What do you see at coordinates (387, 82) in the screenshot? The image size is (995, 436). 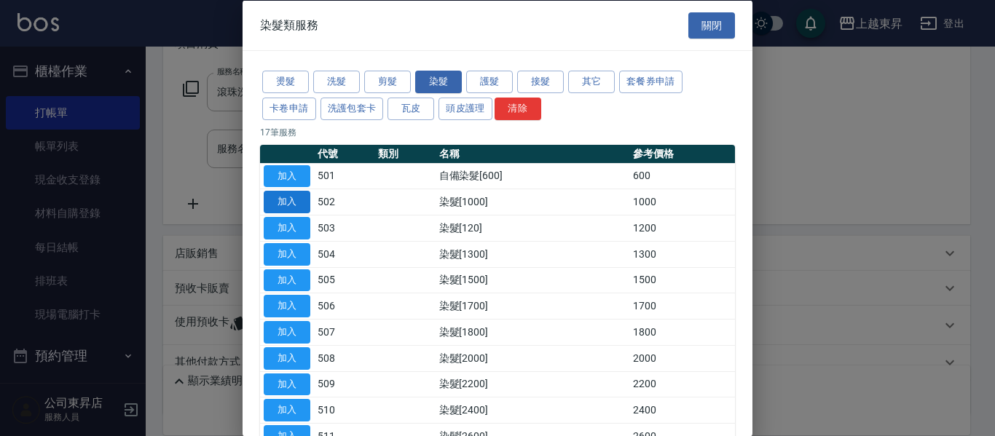 I see `button: 剪髮` at bounding box center [387, 82].